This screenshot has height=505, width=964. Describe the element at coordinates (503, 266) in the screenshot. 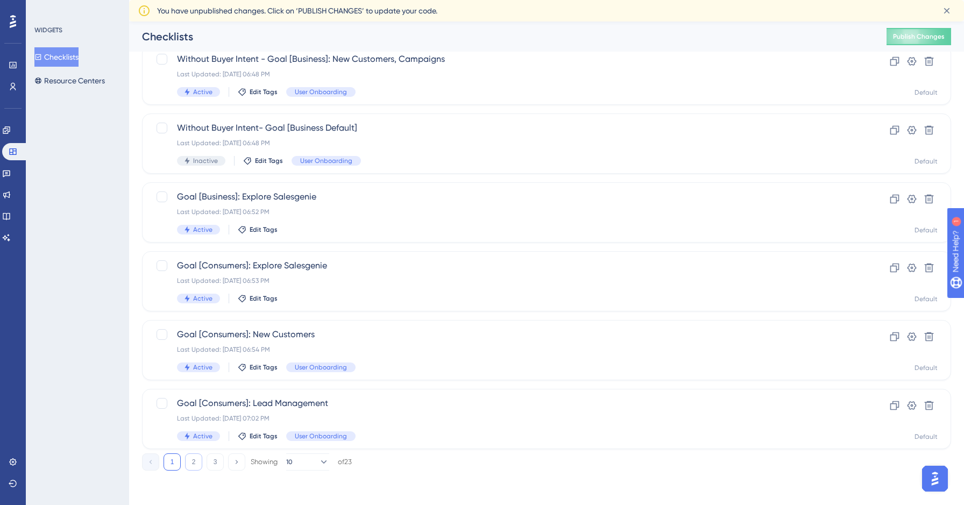

I see `span: Goal [Consumers]: Explore Salesgenie` at that location.